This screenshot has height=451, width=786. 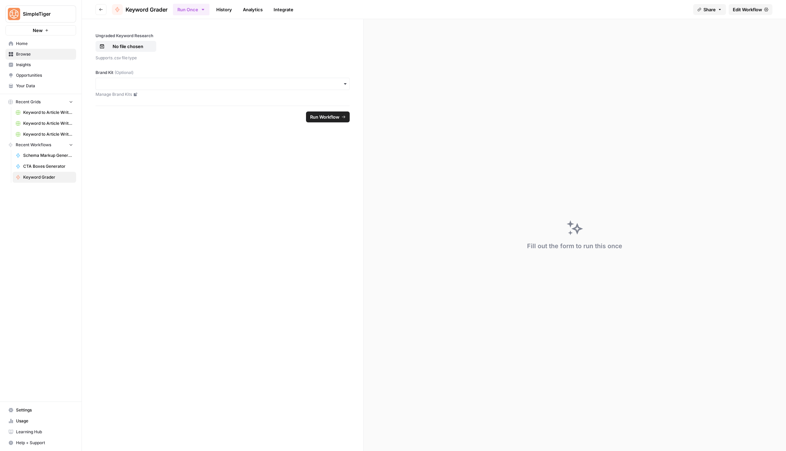 I want to click on span: Schema Markup Generator, so click(x=48, y=156).